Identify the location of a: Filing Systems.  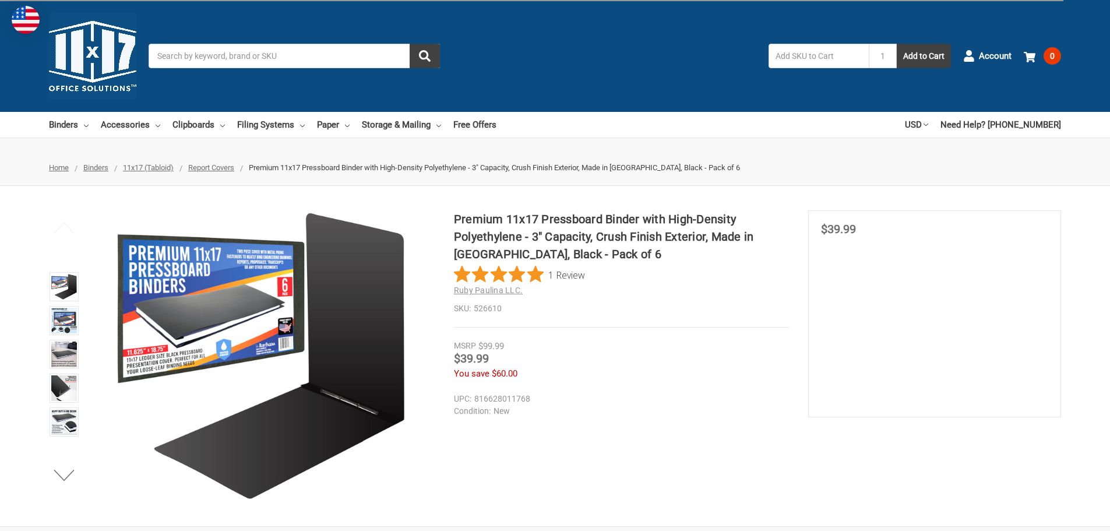
(271, 125).